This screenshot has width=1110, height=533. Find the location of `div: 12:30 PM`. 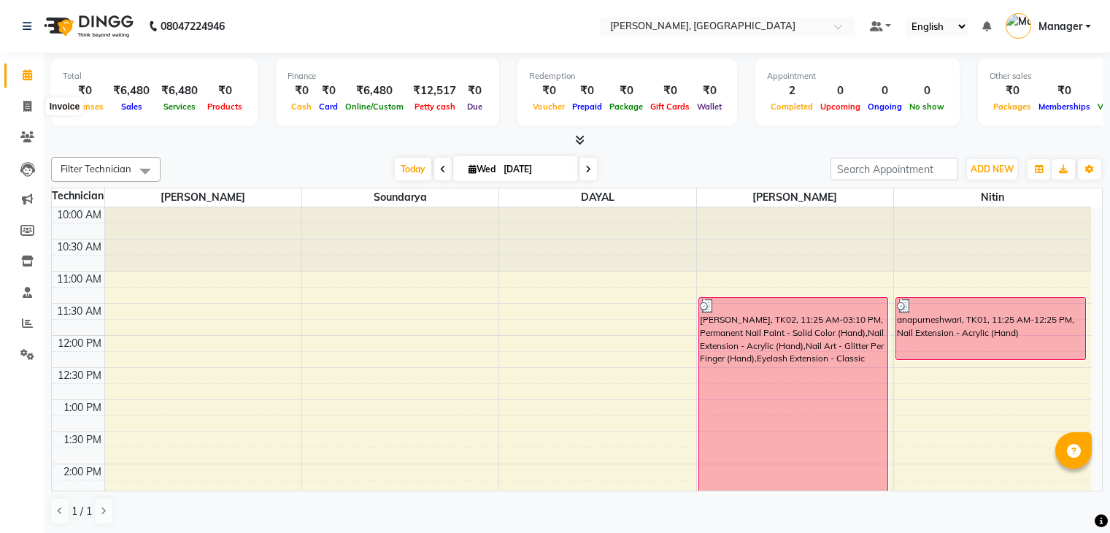

div: 12:30 PM is located at coordinates (80, 375).